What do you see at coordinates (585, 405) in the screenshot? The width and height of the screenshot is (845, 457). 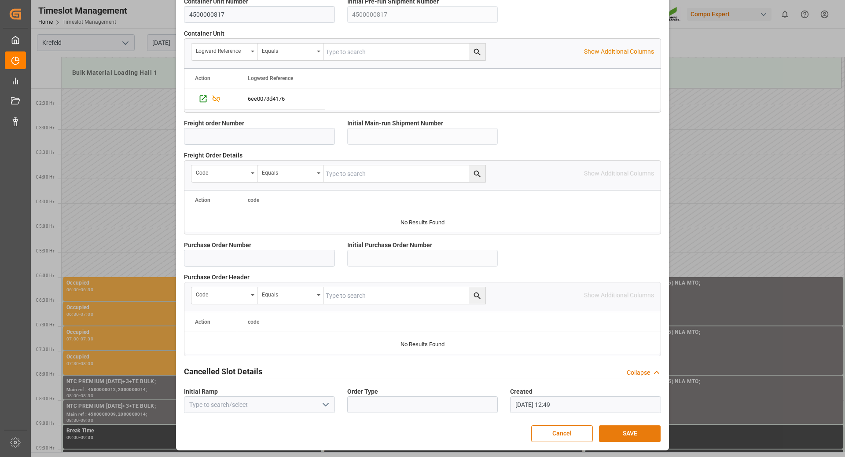 I see `input: DD.MM.YYYY HH:MM` at bounding box center [585, 405].